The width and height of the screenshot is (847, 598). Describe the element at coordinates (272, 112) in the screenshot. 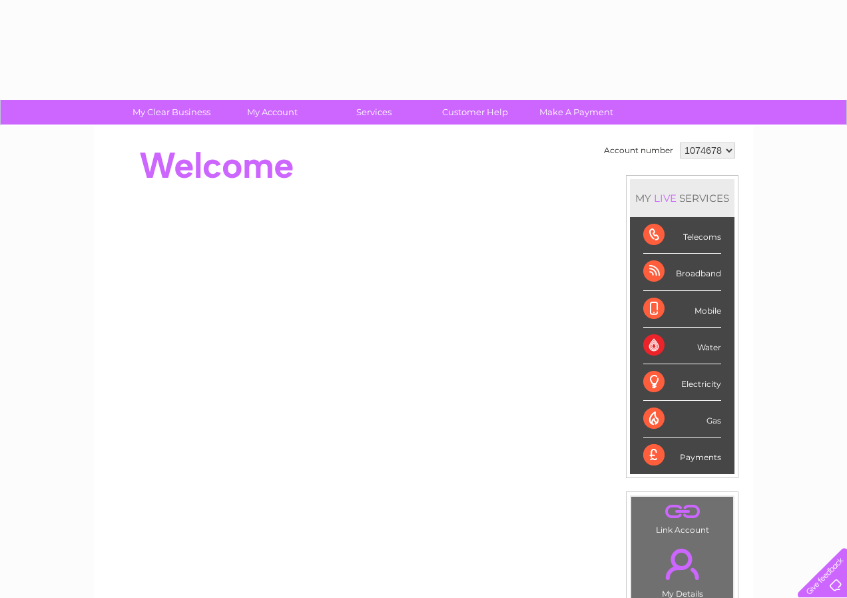

I see `a: My Account` at that location.